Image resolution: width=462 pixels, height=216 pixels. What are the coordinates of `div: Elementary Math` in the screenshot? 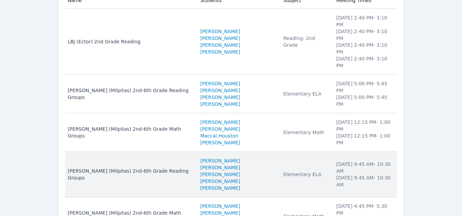 It's located at (305, 133).